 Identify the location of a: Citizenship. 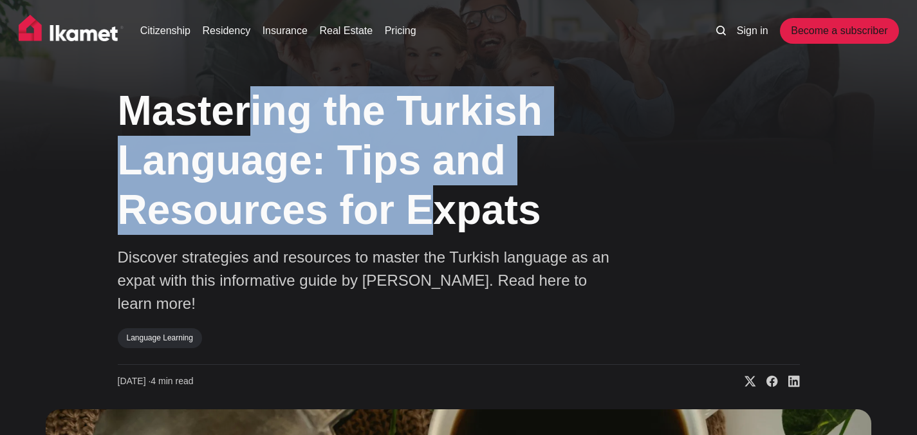
(165, 31).